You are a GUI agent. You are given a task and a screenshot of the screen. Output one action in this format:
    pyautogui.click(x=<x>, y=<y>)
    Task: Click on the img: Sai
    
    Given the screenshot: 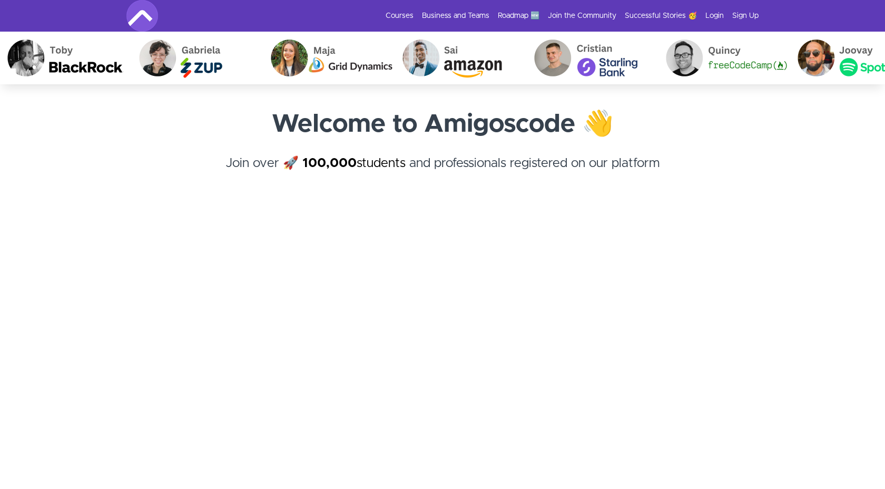 What is the action you would take?
    pyautogui.click(x=461, y=58)
    